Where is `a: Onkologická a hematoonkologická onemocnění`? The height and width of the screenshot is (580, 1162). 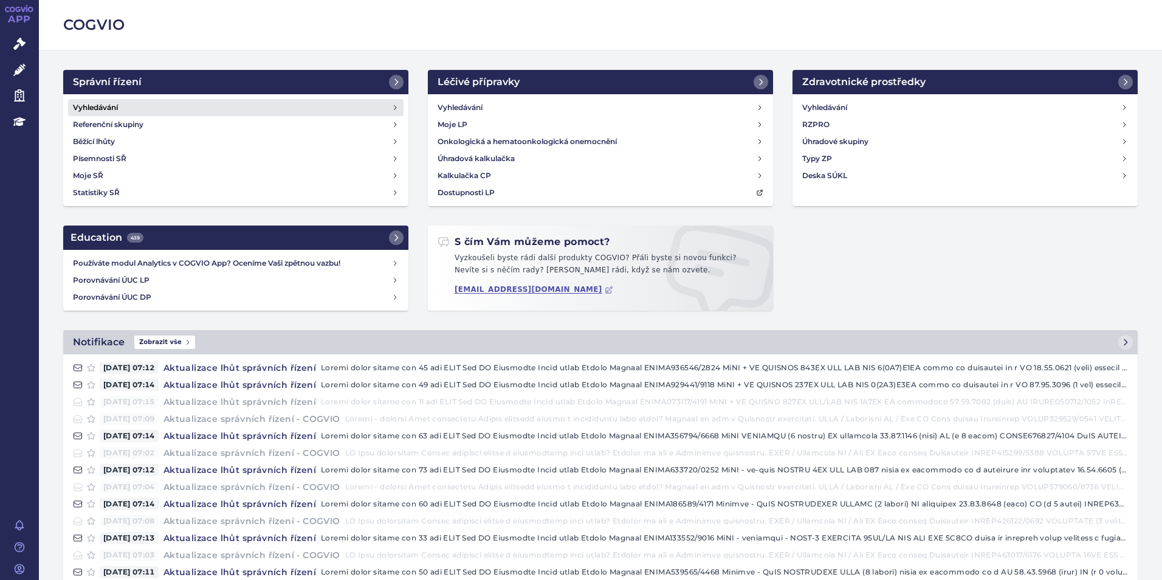 a: Onkologická a hematoonkologická onemocnění is located at coordinates (601, 142).